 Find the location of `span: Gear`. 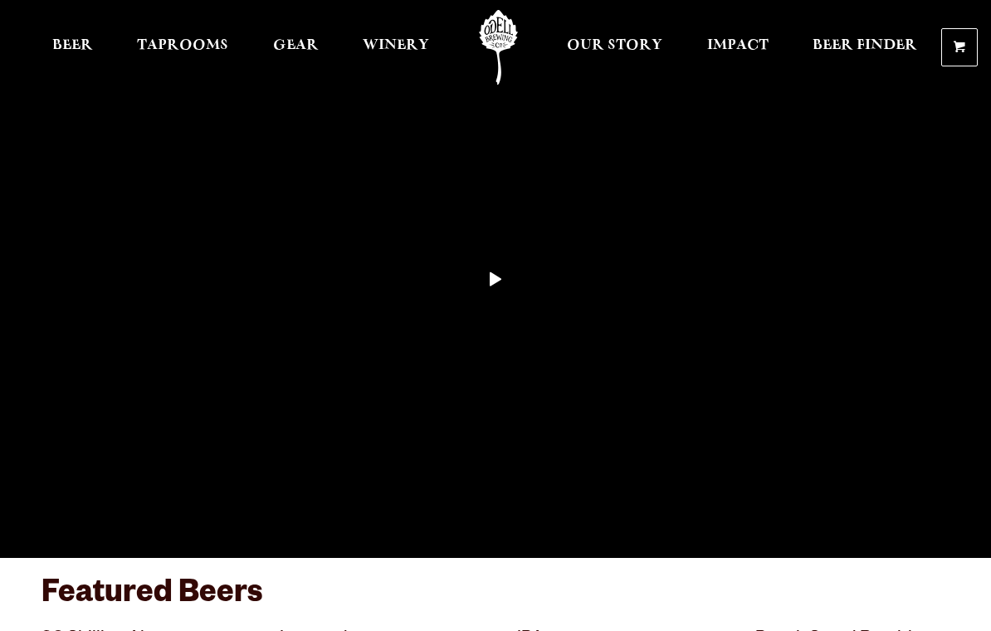

span: Gear is located at coordinates (295, 46).